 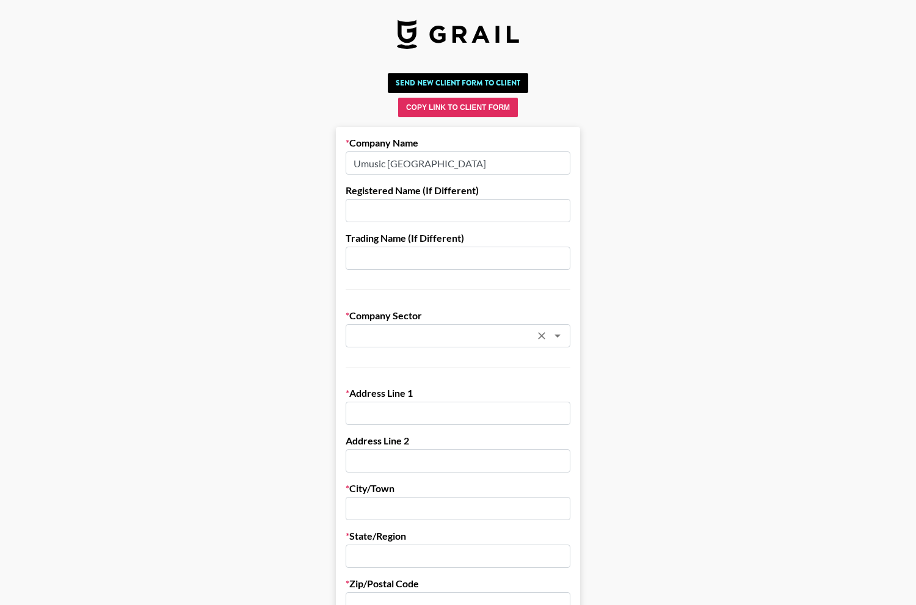 What do you see at coordinates (458, 190) in the screenshot?
I see `label: Registered Name (If Different)` at bounding box center [458, 190].